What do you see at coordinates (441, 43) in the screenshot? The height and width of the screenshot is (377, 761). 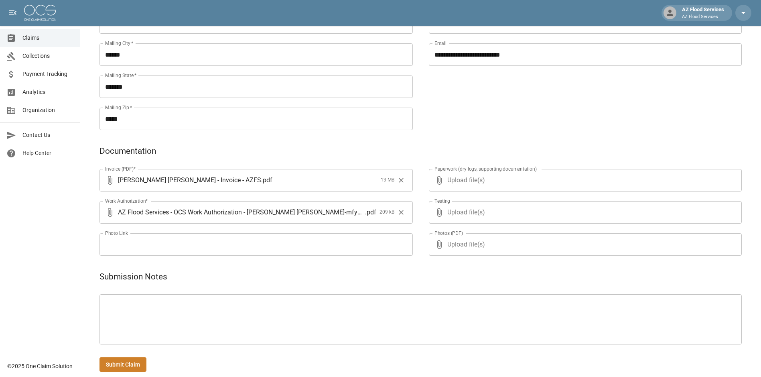 I see `label: Email` at bounding box center [441, 43].